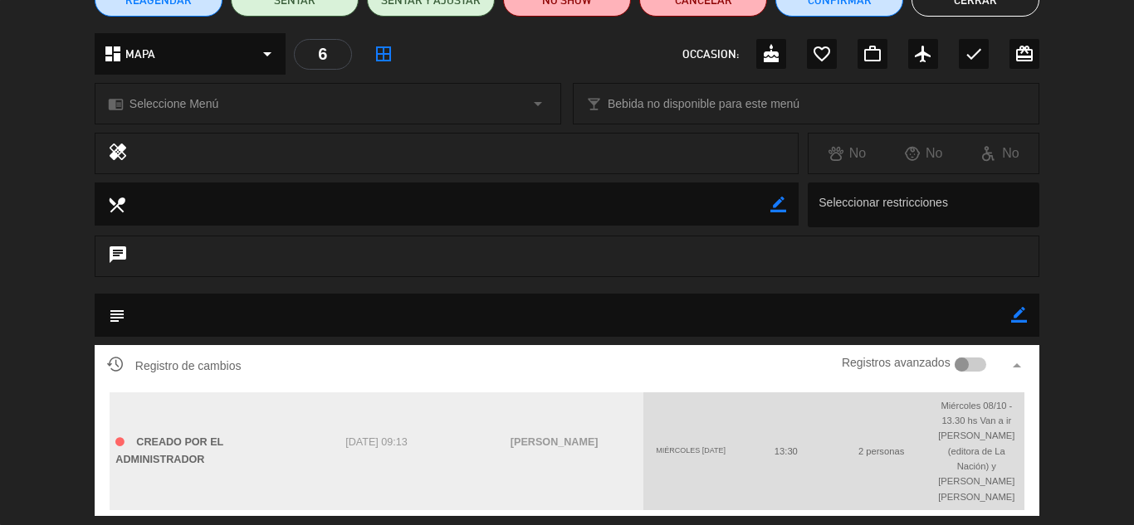  I want to click on i: chat, so click(118, 256).